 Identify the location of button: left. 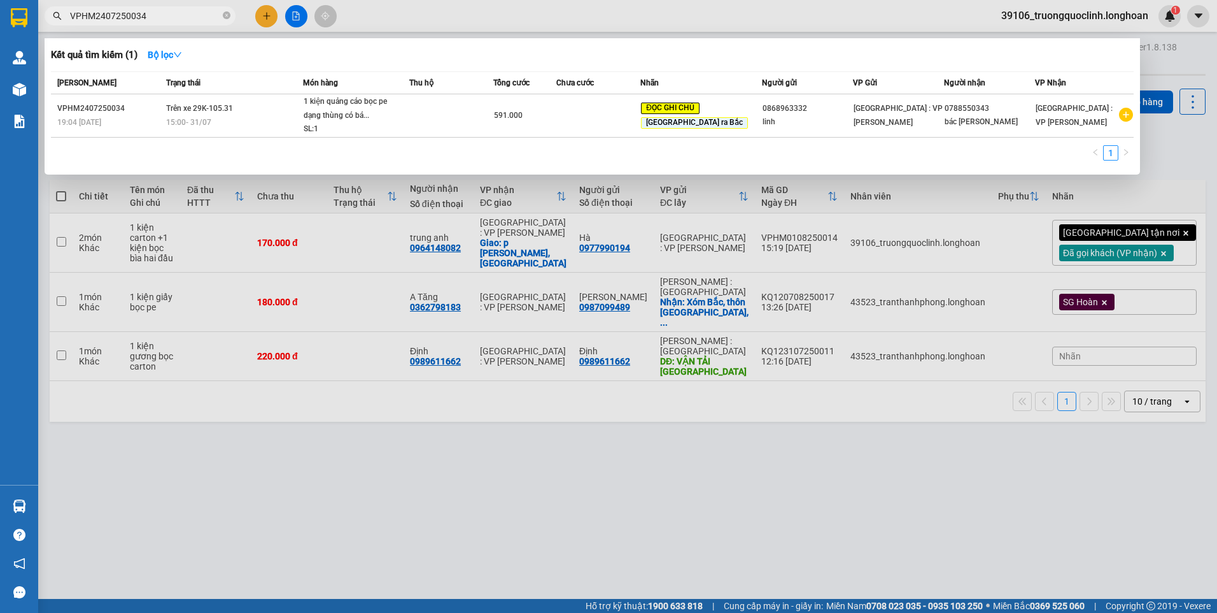
(1096, 153).